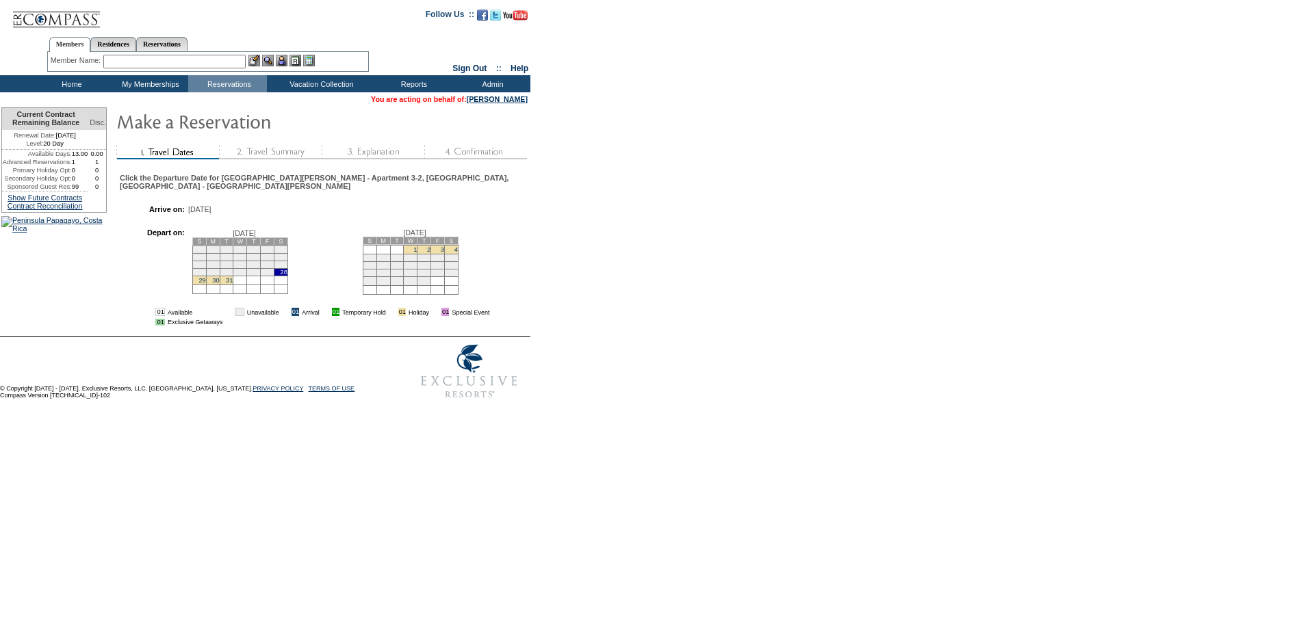 This screenshot has width=1314, height=623. What do you see at coordinates (495, 15) in the screenshot?
I see `img: Follow us on Twitter` at bounding box center [495, 15].